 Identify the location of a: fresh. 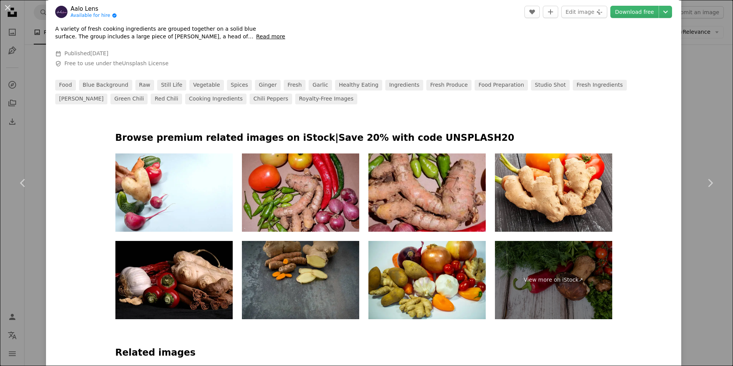
(295, 85).